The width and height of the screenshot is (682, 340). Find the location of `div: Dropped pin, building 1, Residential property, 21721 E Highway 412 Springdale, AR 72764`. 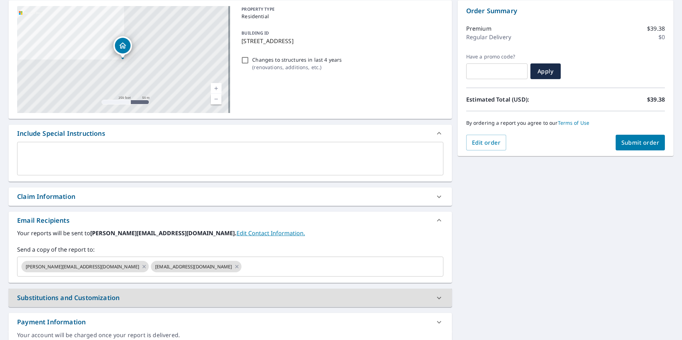

div: Dropped pin, building 1, Residential property, 21721 E Highway 412 Springdale, AR 72764 is located at coordinates (123, 47).